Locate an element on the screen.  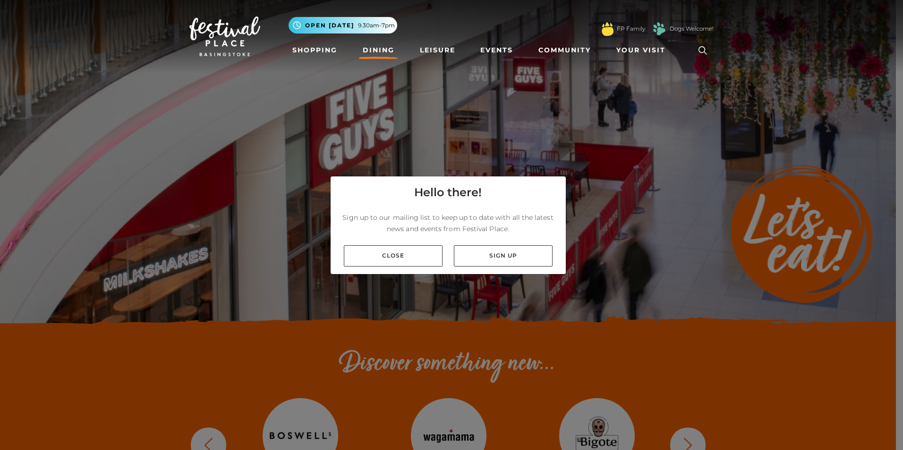
a: Dogs Welcome! is located at coordinates (691, 29).